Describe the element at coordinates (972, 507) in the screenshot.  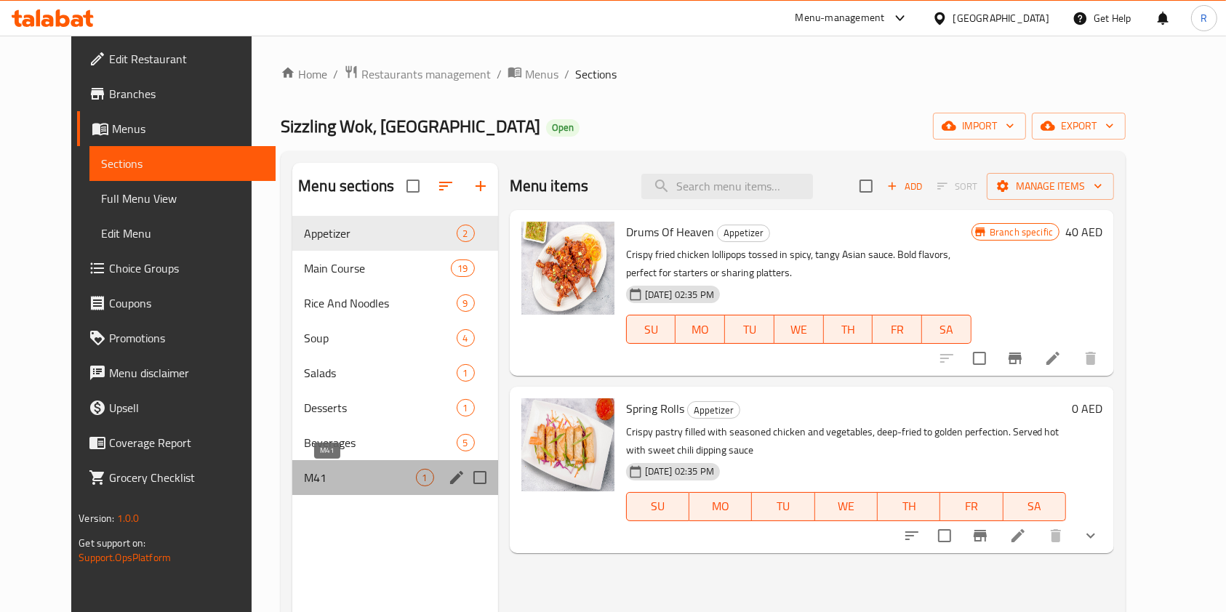
I see `button: FR` at that location.